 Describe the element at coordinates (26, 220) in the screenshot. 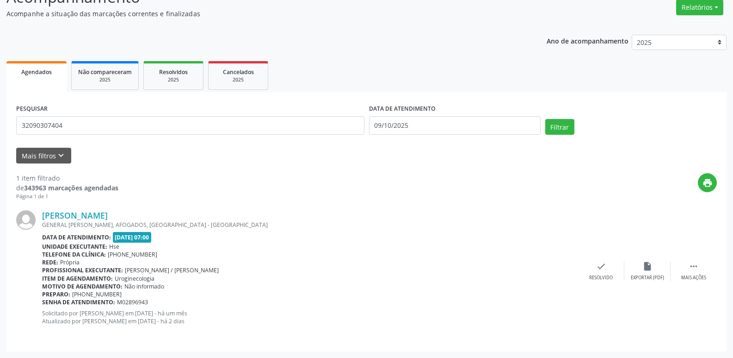

I see `img: img` at that location.